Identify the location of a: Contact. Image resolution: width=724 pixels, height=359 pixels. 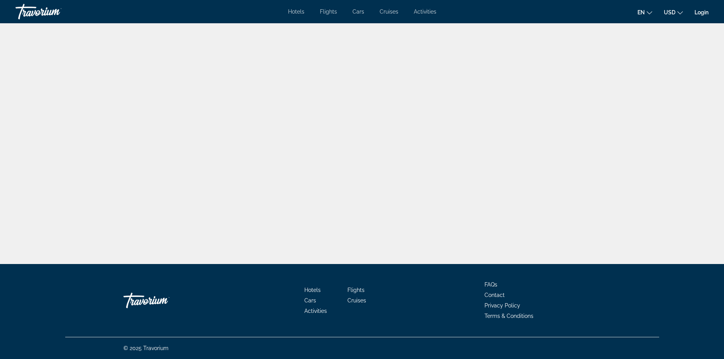
(494, 295).